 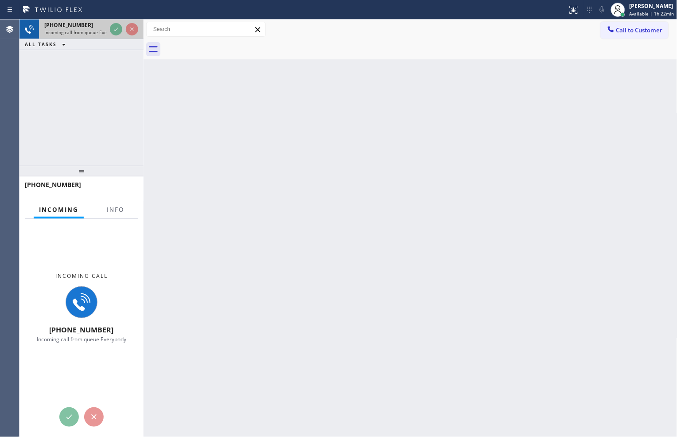 What do you see at coordinates (634, 30) in the screenshot?
I see `button: Call to Customer` at bounding box center [634, 30].